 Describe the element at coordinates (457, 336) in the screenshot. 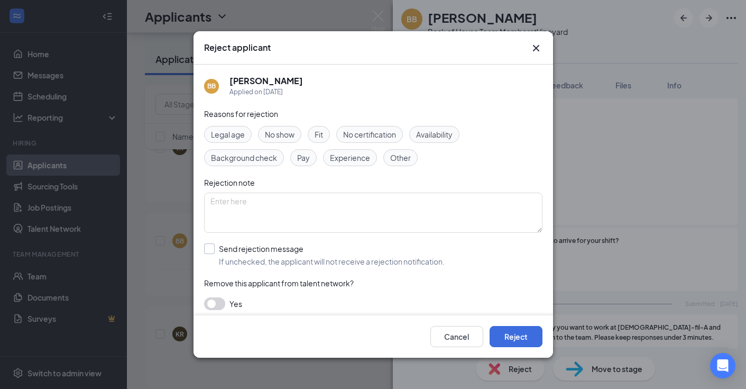

I see `button: Cancel` at that location.